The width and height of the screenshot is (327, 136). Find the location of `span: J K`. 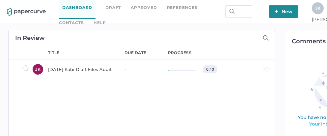

span: J K is located at coordinates (318, 8).